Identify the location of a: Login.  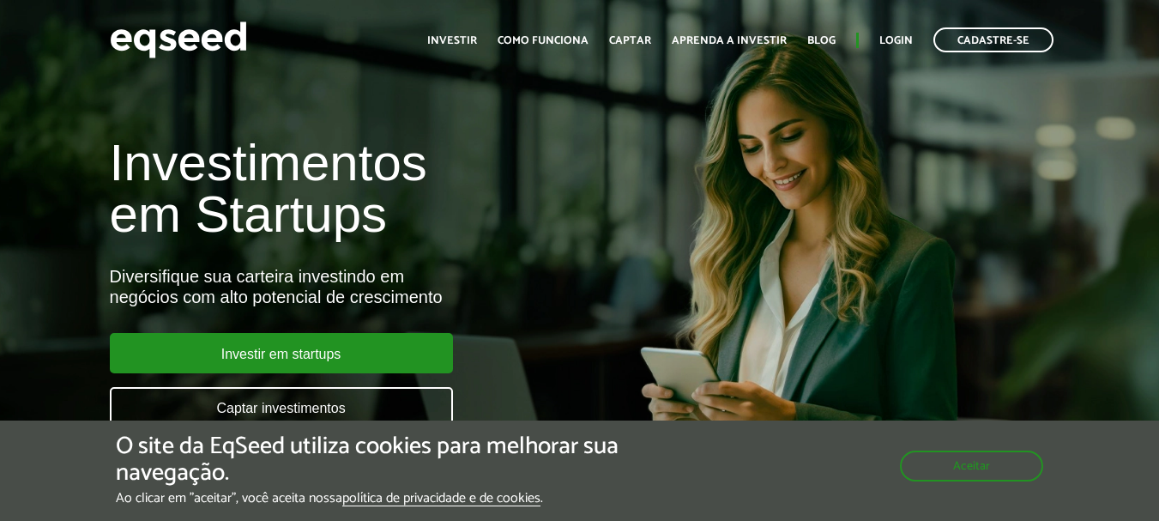
(895, 40).